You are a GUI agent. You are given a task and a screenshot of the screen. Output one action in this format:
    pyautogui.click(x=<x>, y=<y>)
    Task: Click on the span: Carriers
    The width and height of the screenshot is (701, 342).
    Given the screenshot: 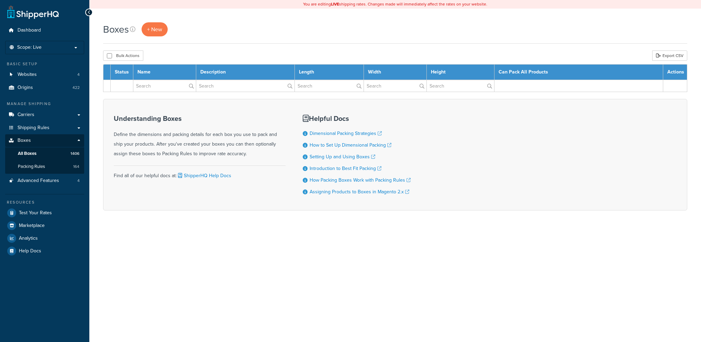 What is the action you would take?
    pyautogui.click(x=26, y=115)
    